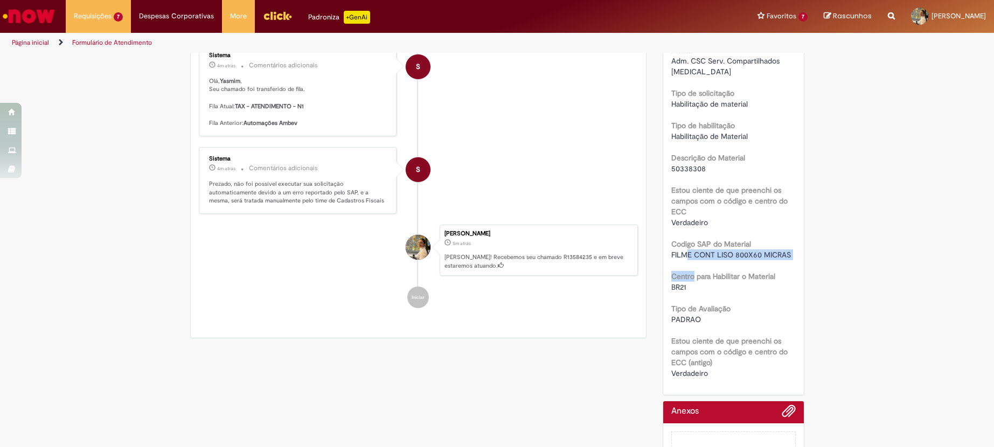 This screenshot has width=994, height=447. Describe the element at coordinates (729, 201) in the screenshot. I see `b: Estou ciente de que preenchi os campos com o código e centro do ECC` at that location.